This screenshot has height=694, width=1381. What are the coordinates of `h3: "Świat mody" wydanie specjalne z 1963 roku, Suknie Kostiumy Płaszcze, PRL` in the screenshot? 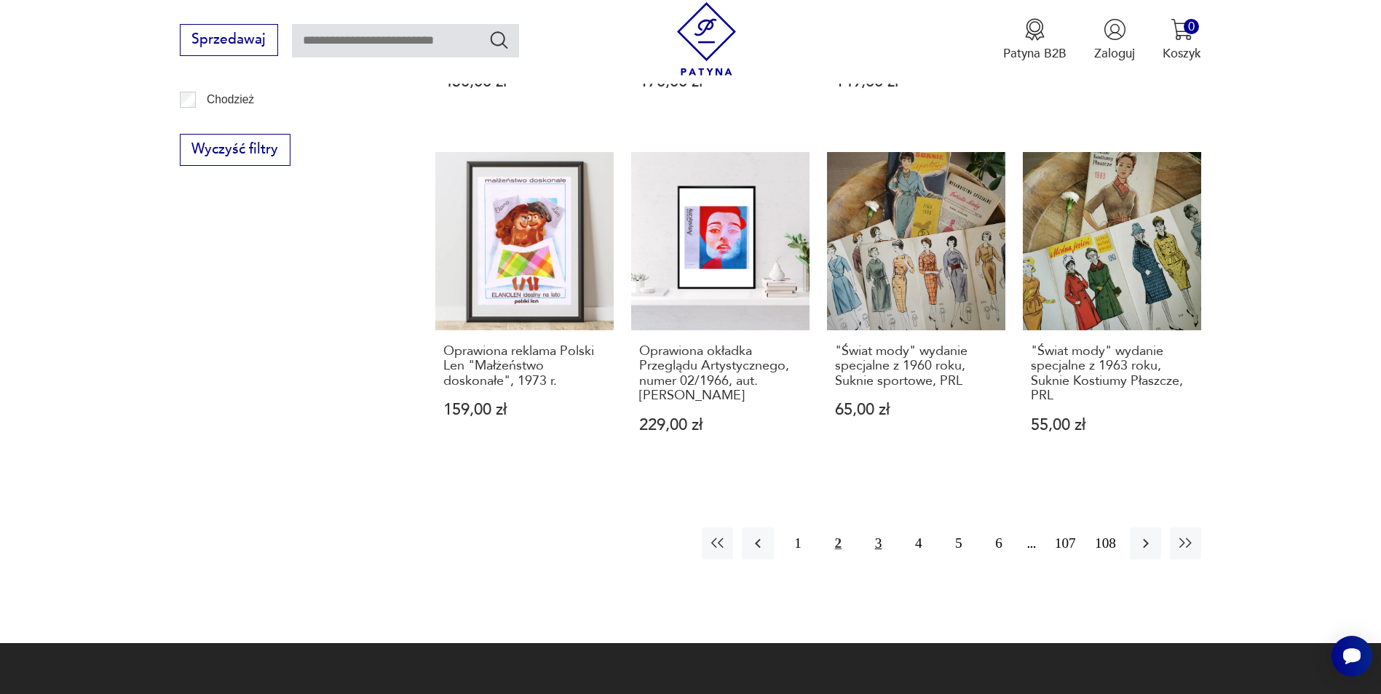 It's located at (1112, 374).